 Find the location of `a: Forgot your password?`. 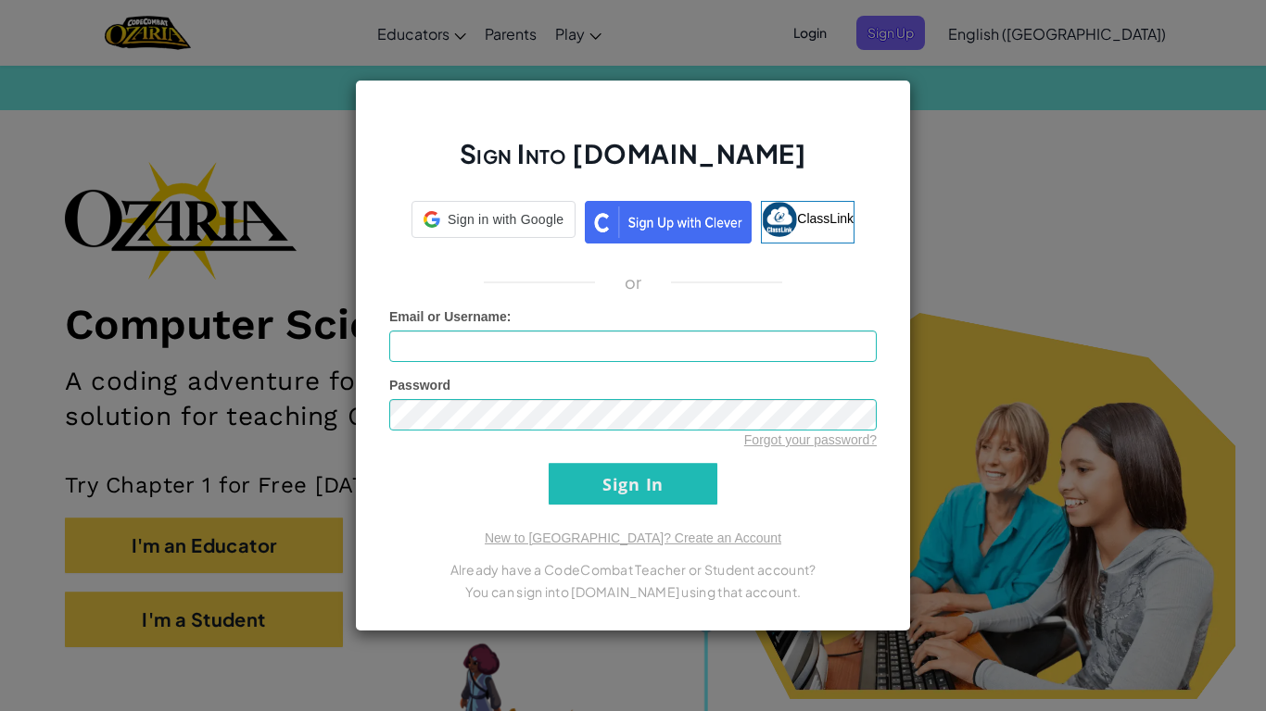

a: Forgot your password? is located at coordinates (810, 440).